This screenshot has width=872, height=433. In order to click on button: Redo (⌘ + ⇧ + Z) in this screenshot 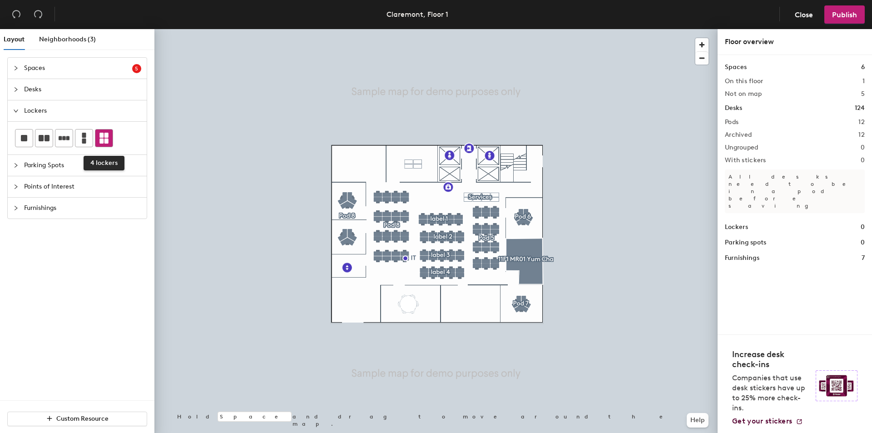, I will do `click(38, 15)`.